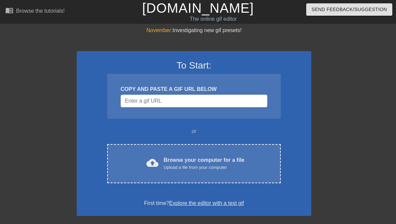  Describe the element at coordinates (213, 19) in the screenshot. I see `div: The online gif editor` at that location.